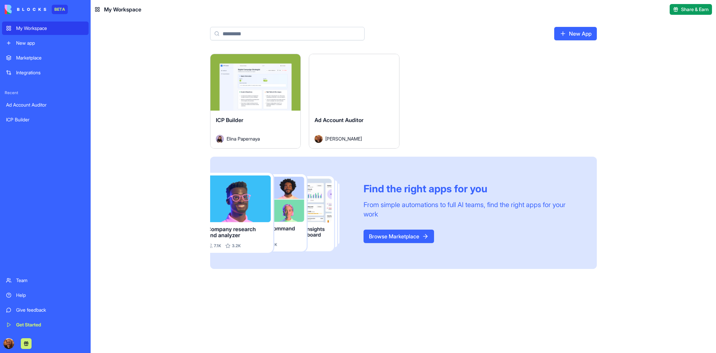 The height and width of the screenshot is (353, 716). What do you see at coordinates (399, 236) in the screenshot?
I see `a: Browse Marketplace` at bounding box center [399, 236].